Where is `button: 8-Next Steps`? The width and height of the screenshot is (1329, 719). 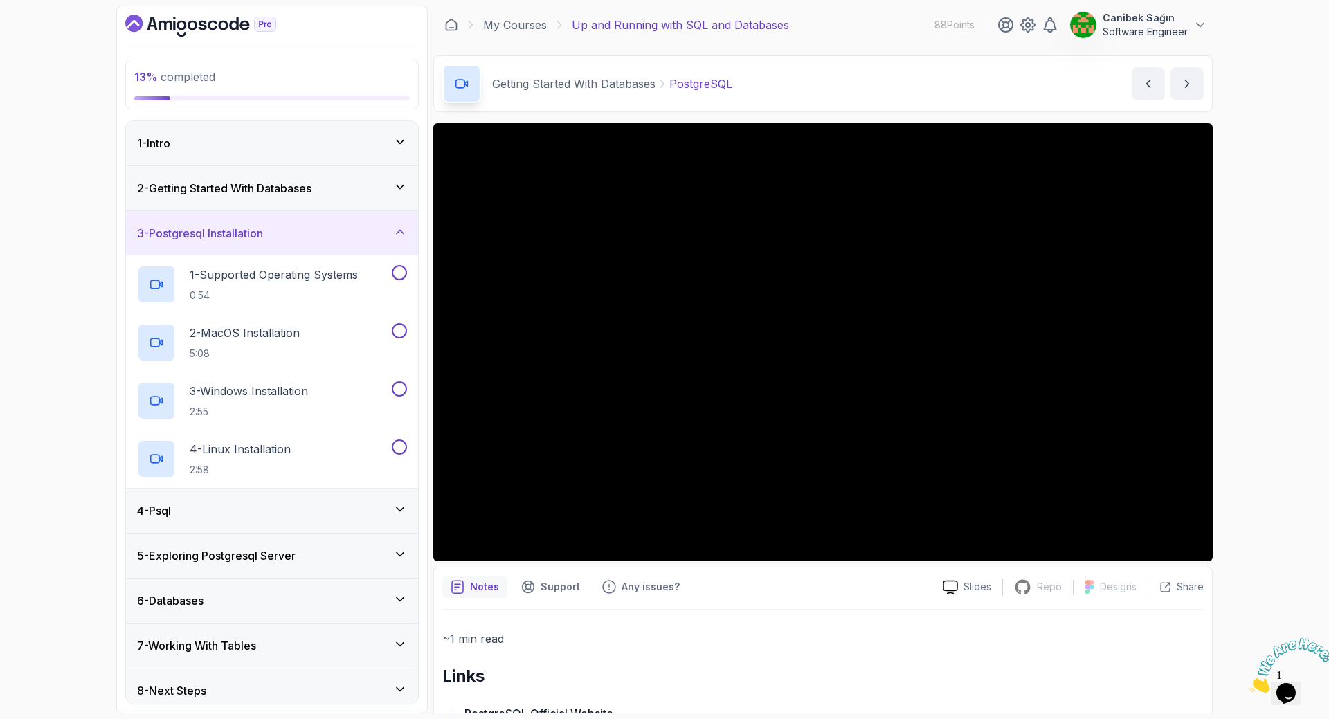 button: 8-Next Steps is located at coordinates (272, 691).